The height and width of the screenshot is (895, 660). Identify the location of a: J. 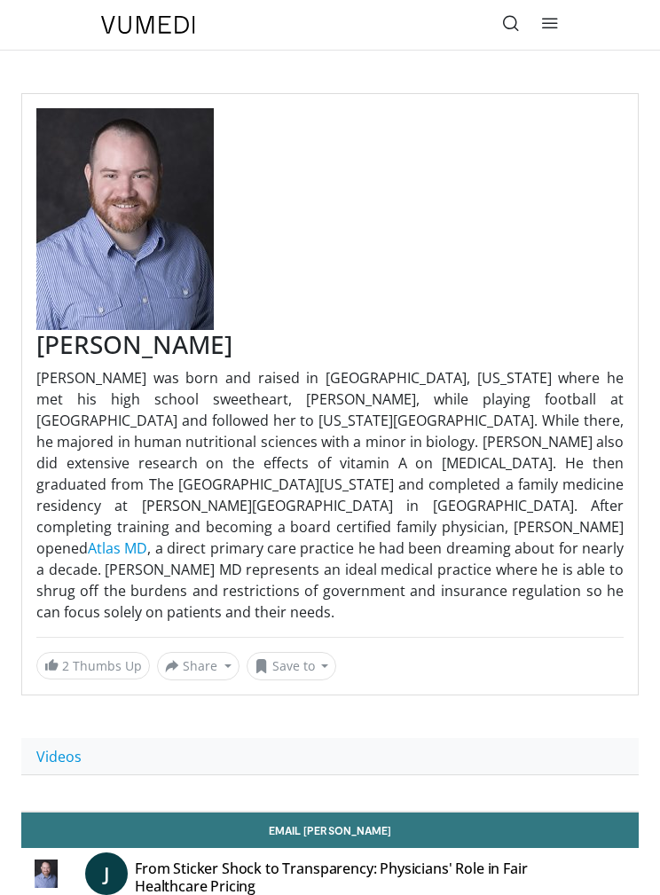
(106, 873).